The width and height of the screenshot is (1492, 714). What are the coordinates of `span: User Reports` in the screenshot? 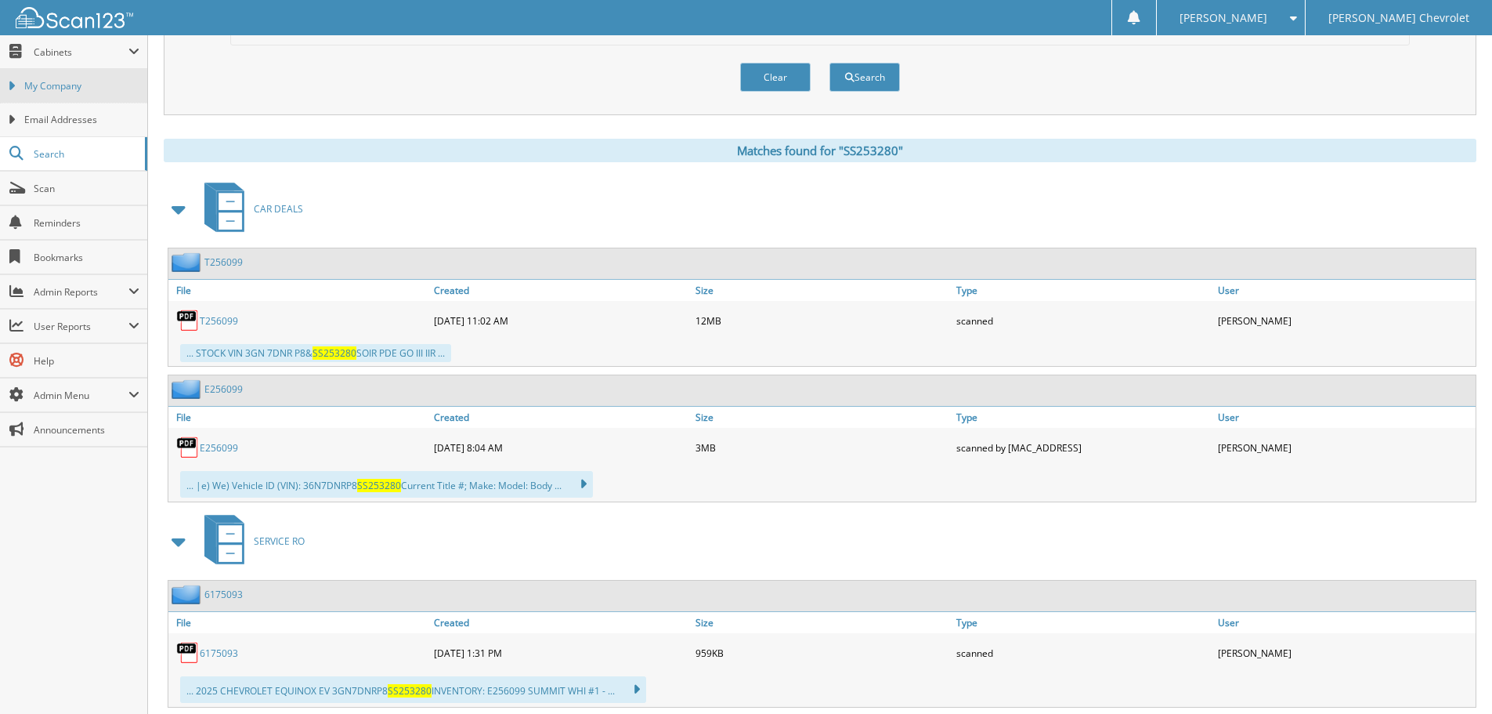 It's located at (81, 326).